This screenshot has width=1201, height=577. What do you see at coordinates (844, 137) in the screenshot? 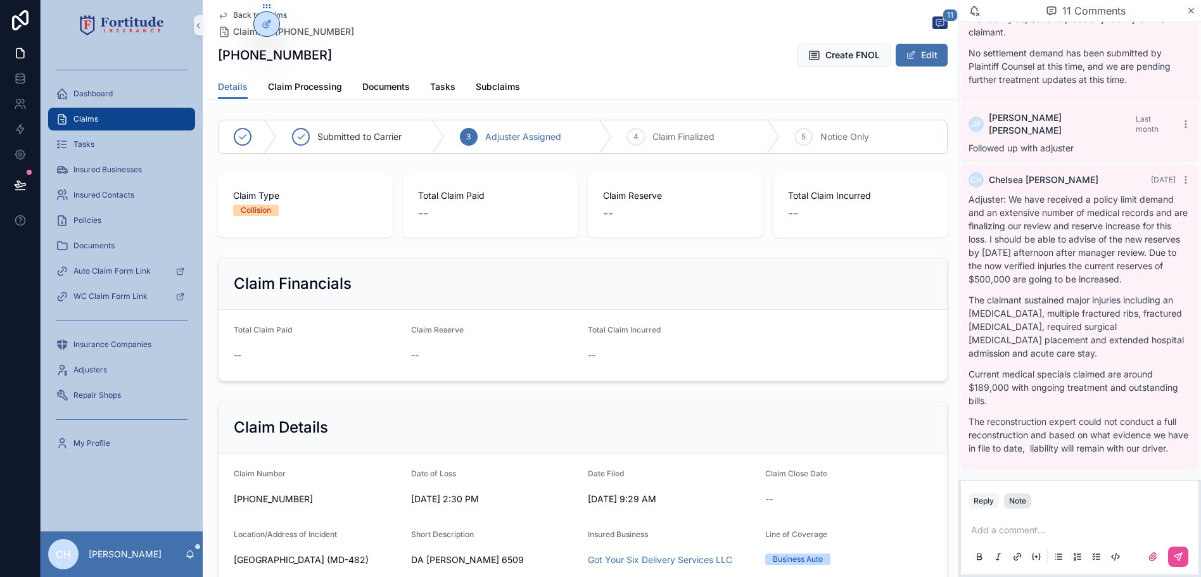
I see `span: Notice Only` at bounding box center [844, 137].